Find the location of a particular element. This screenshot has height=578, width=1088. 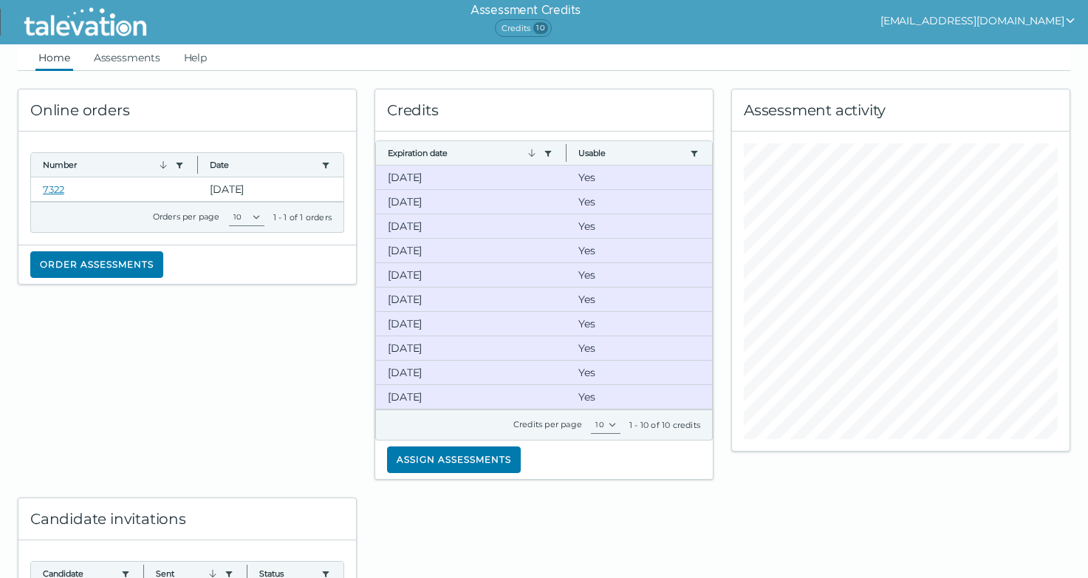

div: 1 - 10 of 10 credits is located at coordinates (665, 425).